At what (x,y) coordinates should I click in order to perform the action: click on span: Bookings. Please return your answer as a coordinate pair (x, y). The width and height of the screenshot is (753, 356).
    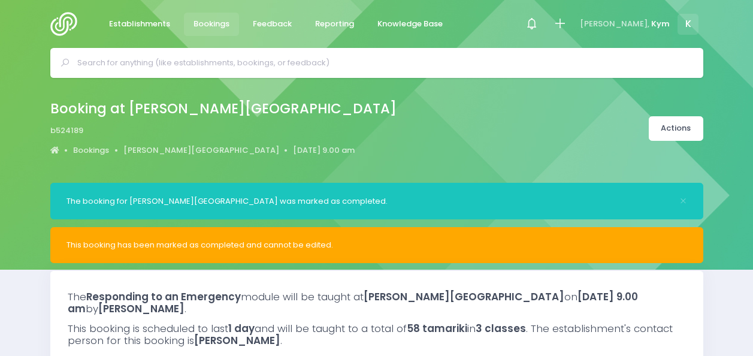
    Looking at the image, I should click on (212, 24).